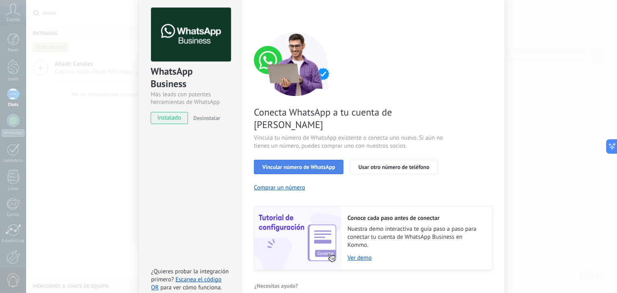 The width and height of the screenshot is (617, 293). What do you see at coordinates (191, 287) in the screenshot?
I see `span: para ver cómo funciona.` at bounding box center [191, 287].